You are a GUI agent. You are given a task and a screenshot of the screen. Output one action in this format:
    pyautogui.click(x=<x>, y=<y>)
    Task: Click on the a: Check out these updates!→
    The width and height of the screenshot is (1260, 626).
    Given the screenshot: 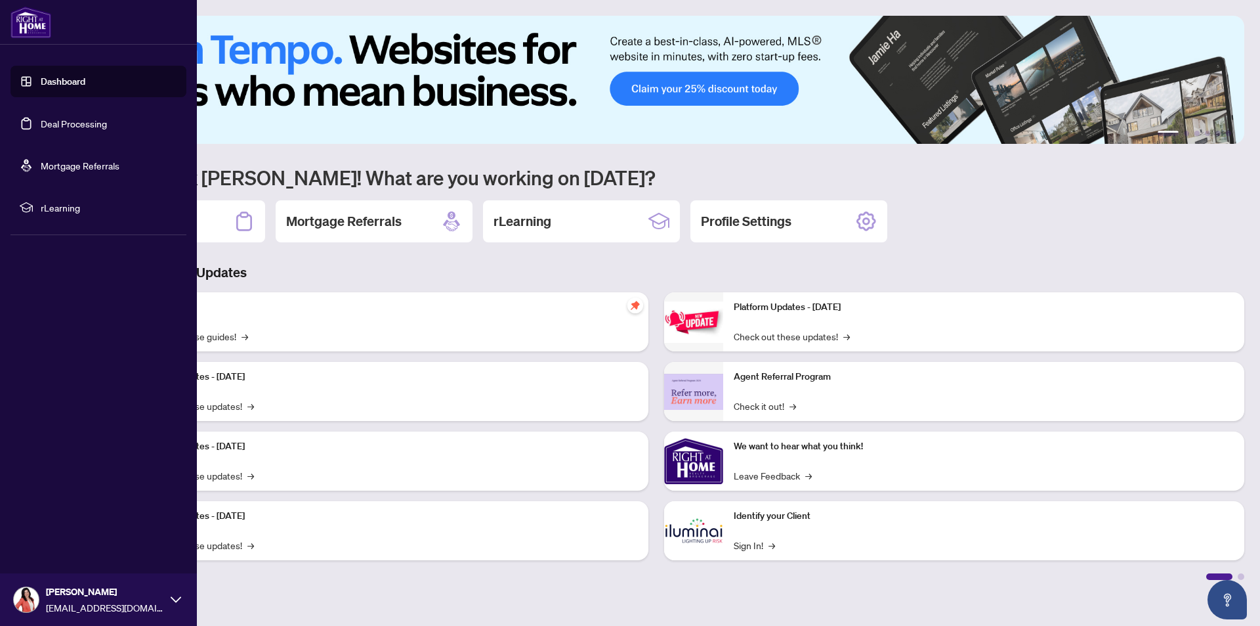 What is the action you would take?
    pyautogui.click(x=792, y=336)
    